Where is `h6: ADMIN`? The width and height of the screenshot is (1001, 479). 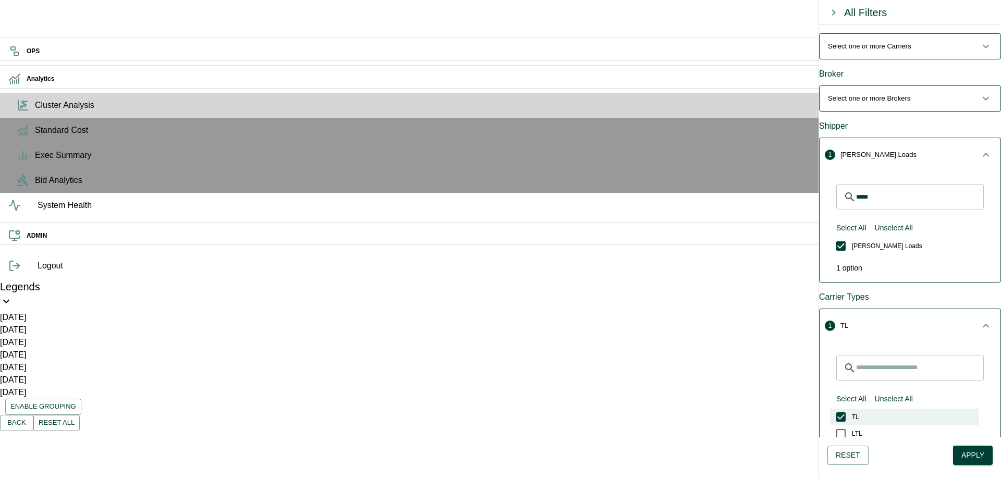
h6: ADMIN is located at coordinates (509, 236).